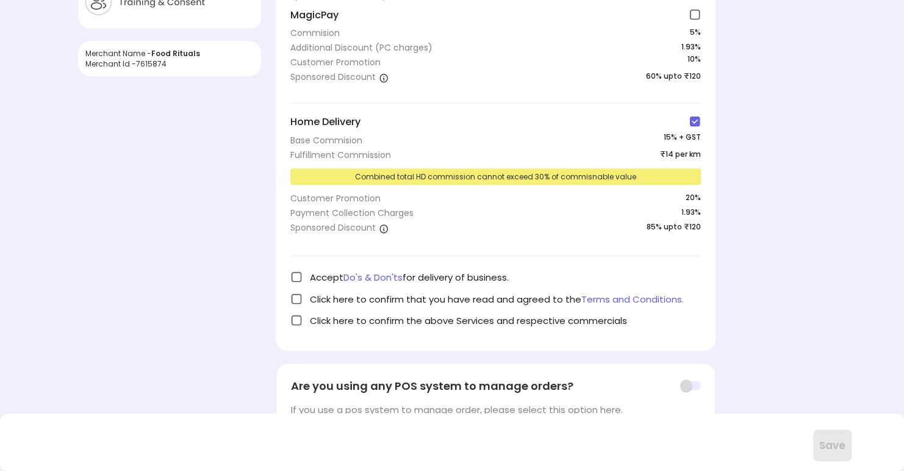  What do you see at coordinates (326, 140) in the screenshot?
I see `div: Base Commision` at bounding box center [326, 140].